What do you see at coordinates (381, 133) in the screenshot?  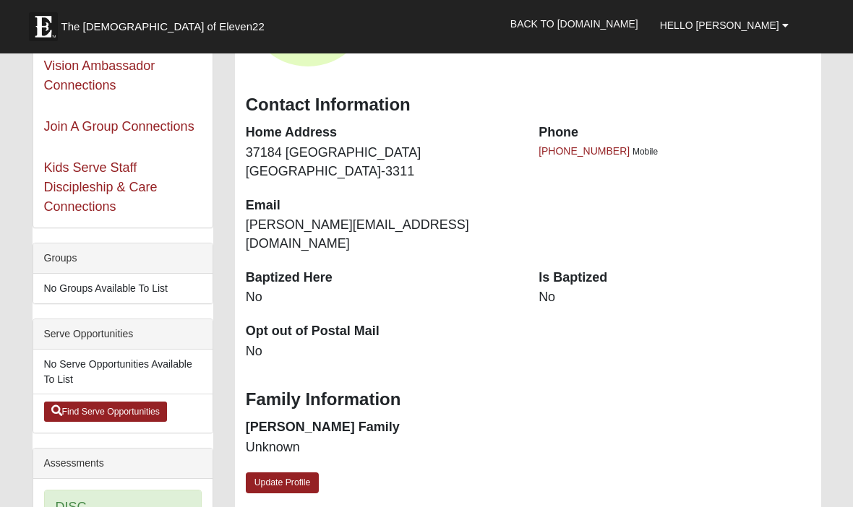 I see `dt: Home Address` at bounding box center [381, 133].